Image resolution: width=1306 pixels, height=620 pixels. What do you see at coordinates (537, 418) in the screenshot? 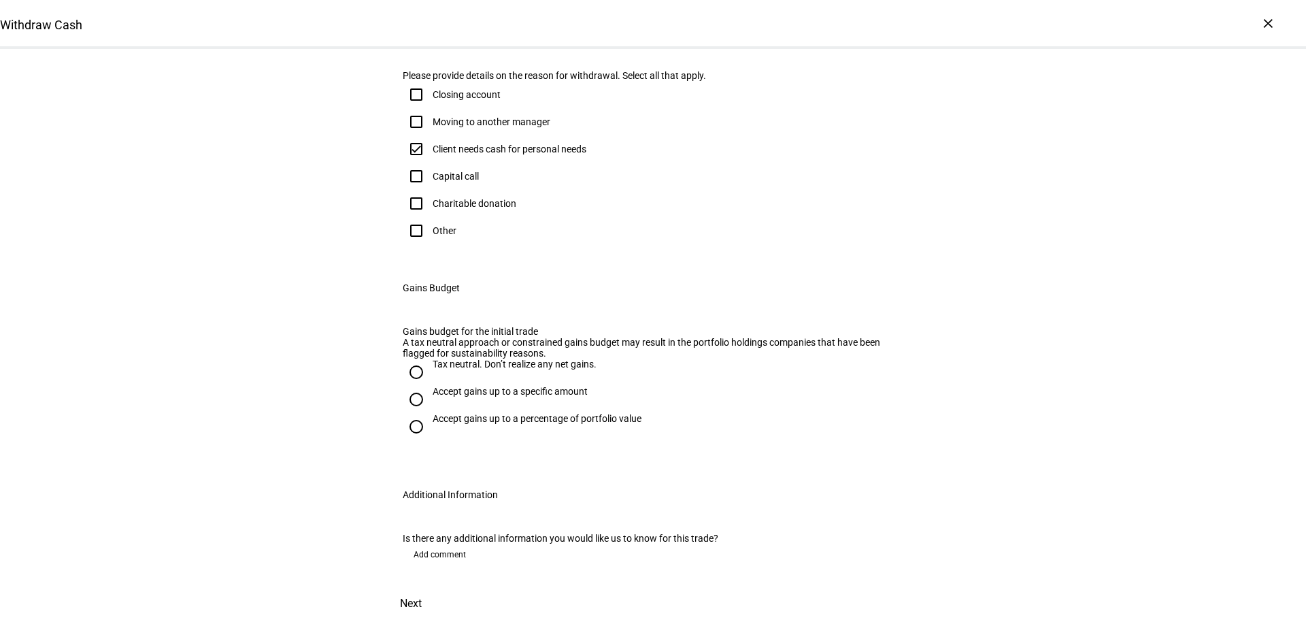
I see `div: Accept gains up to a percentage of portfolio value` at bounding box center [537, 418].